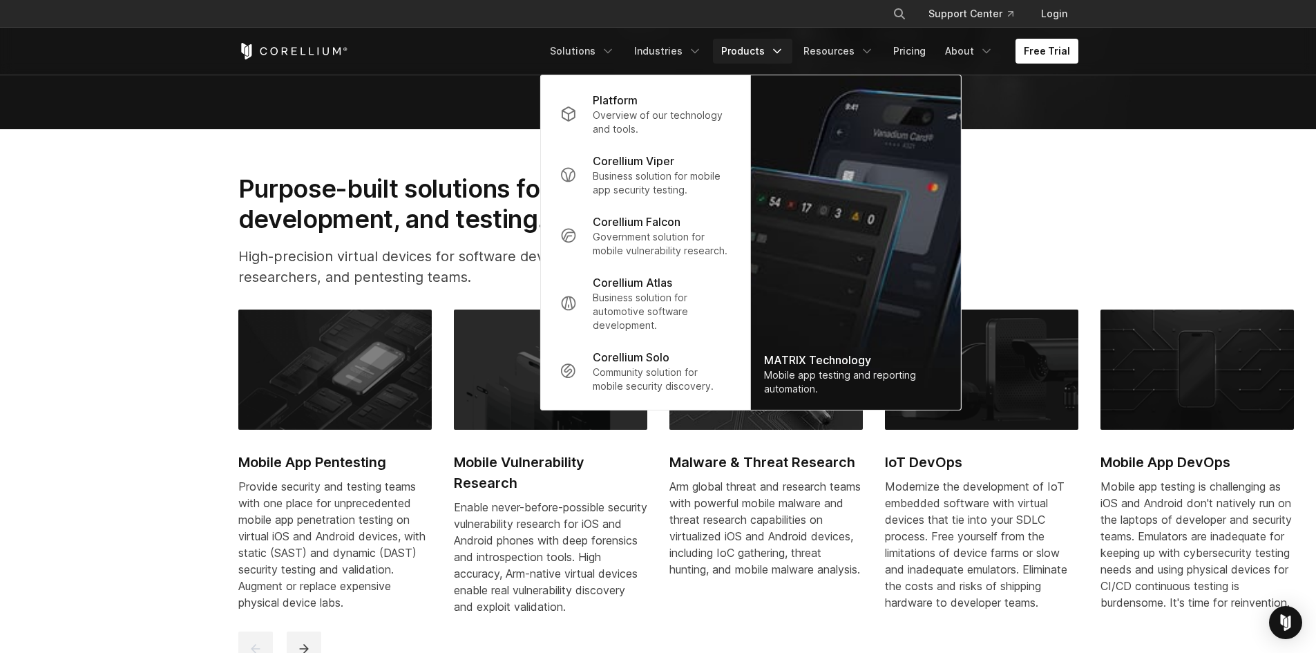 This screenshot has height=653, width=1316. I want to click on div: Mobile app testing is challenging as iOS and Android don't natively run on the laptops of develop..., so click(1197, 544).